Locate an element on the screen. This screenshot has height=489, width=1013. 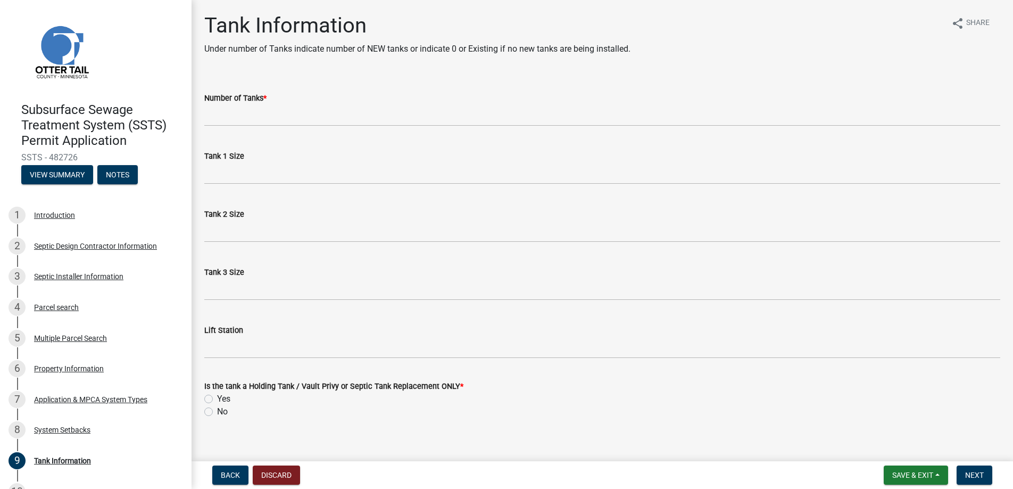
div: 6 is located at coordinates (17, 368).